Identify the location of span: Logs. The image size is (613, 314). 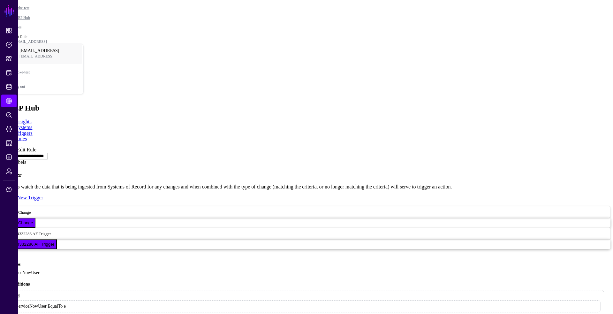
(9, 157).